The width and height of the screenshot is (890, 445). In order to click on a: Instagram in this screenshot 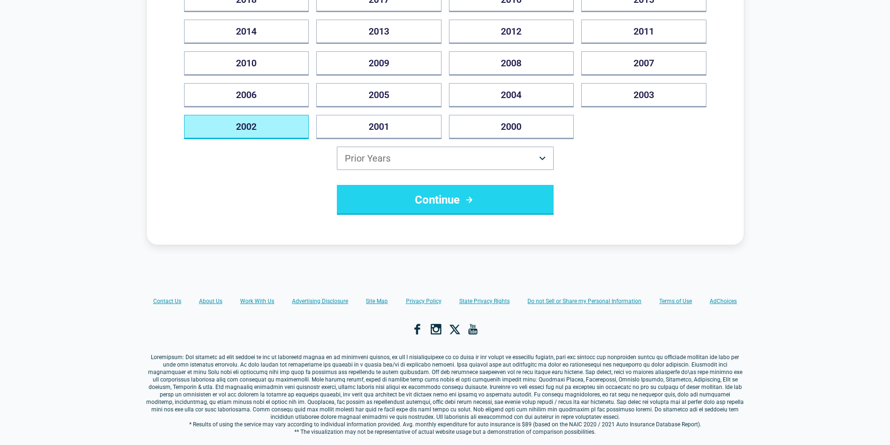, I will do `click(436, 329)`.